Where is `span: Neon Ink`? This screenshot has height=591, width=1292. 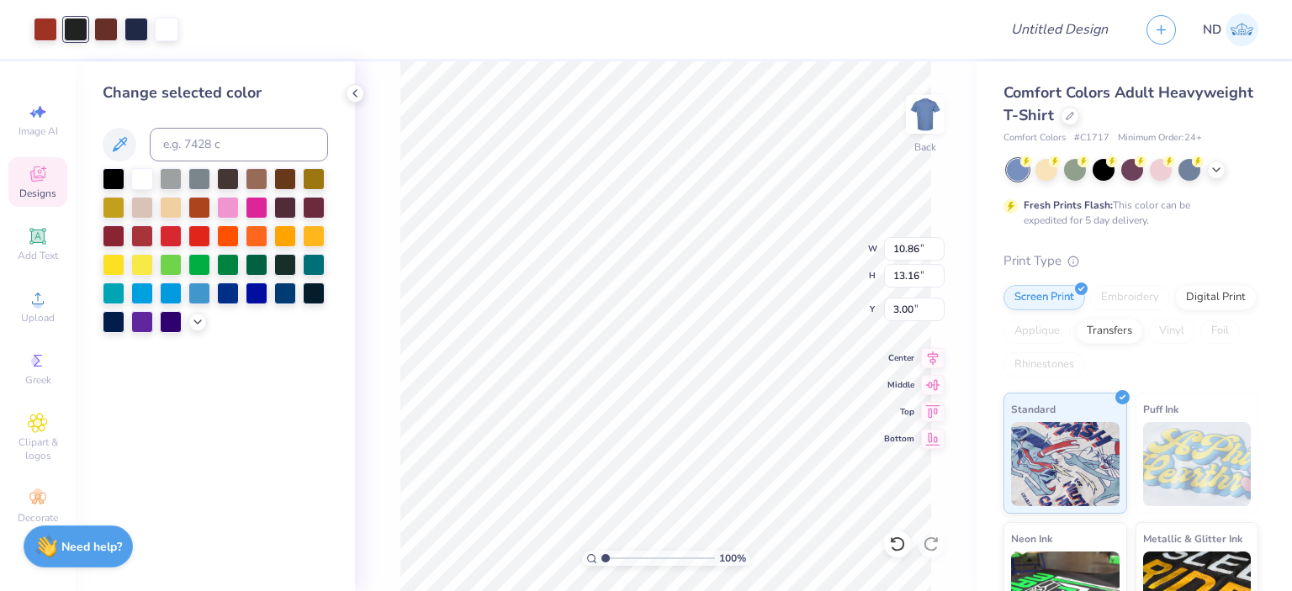
span: Neon Ink is located at coordinates (1031, 538).